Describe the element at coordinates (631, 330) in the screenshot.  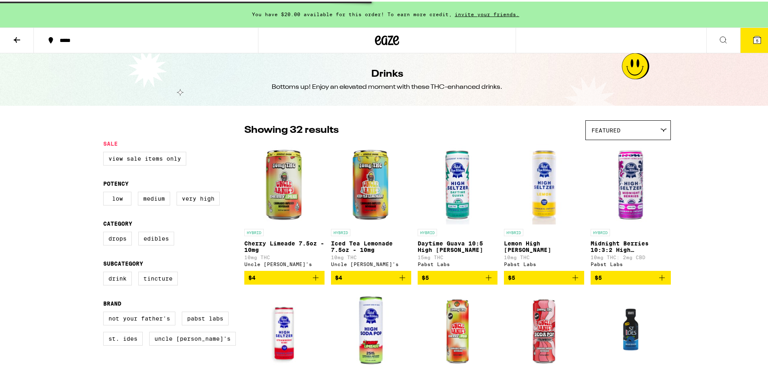
I see `img: St. Ides - Blue Raz Shot - 100mg` at that location.